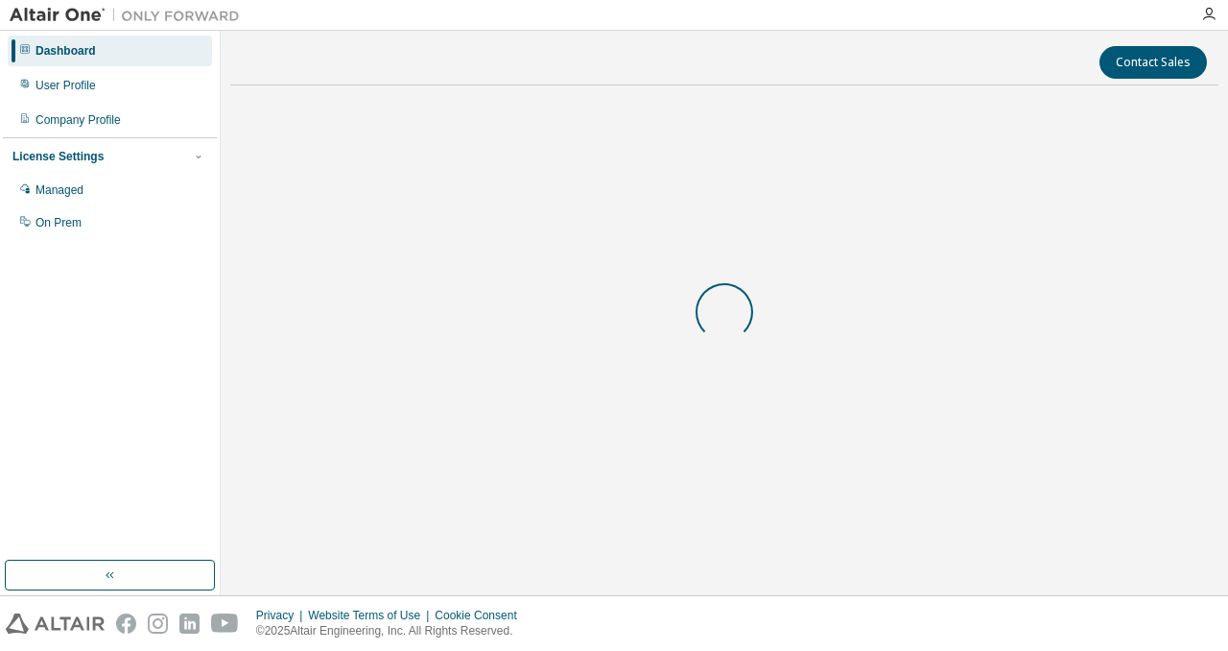 The width and height of the screenshot is (1228, 651). What do you see at coordinates (392, 630) in the screenshot?
I see `p: © 2025 Altair Engineering, Inc. All Rights Reserved.` at bounding box center [392, 630].